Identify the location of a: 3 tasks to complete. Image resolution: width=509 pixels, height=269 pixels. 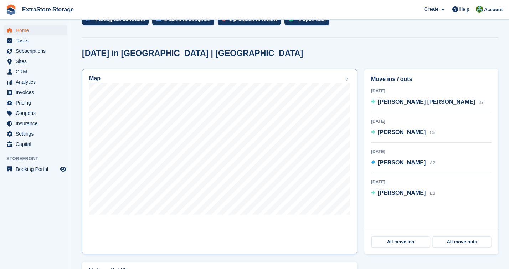
(185, 21).